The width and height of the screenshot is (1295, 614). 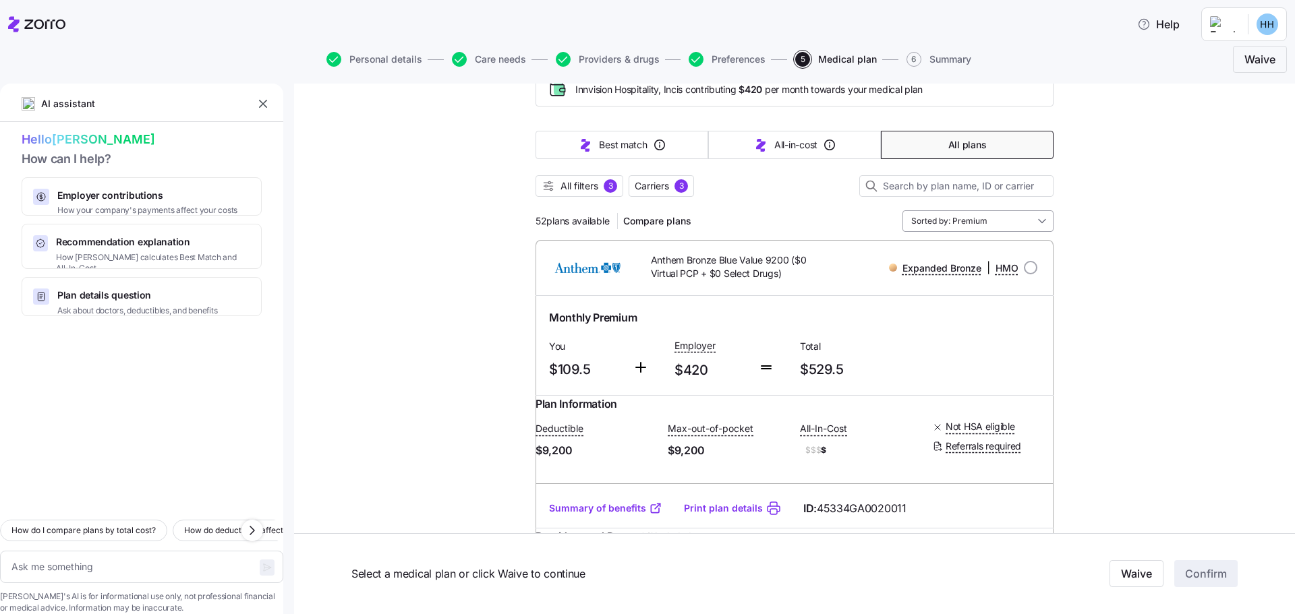 I want to click on button: 5Medical plan, so click(x=836, y=59).